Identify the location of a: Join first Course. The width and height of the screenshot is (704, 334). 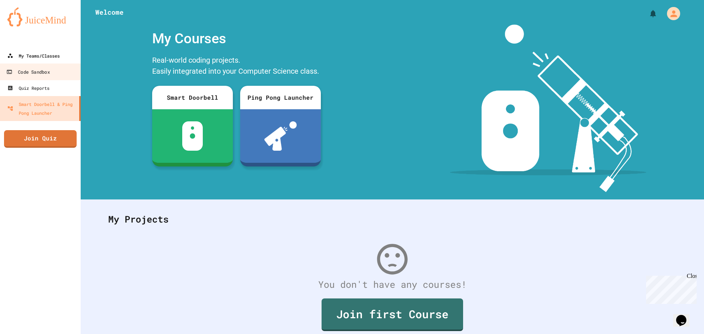
(392, 315).